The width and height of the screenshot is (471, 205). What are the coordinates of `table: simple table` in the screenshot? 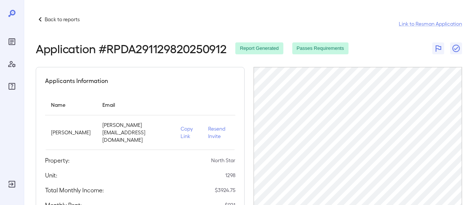 It's located at (140, 122).